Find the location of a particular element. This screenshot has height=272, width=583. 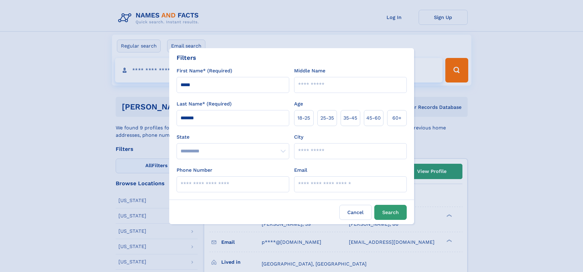

label: Phone Number is located at coordinates (194, 170).